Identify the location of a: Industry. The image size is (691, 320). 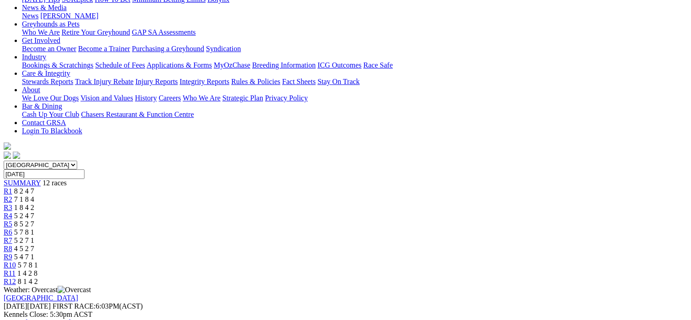
(34, 57).